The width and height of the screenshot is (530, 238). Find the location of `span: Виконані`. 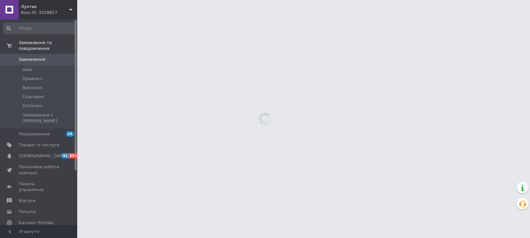

span: Виконані is located at coordinates (32, 88).